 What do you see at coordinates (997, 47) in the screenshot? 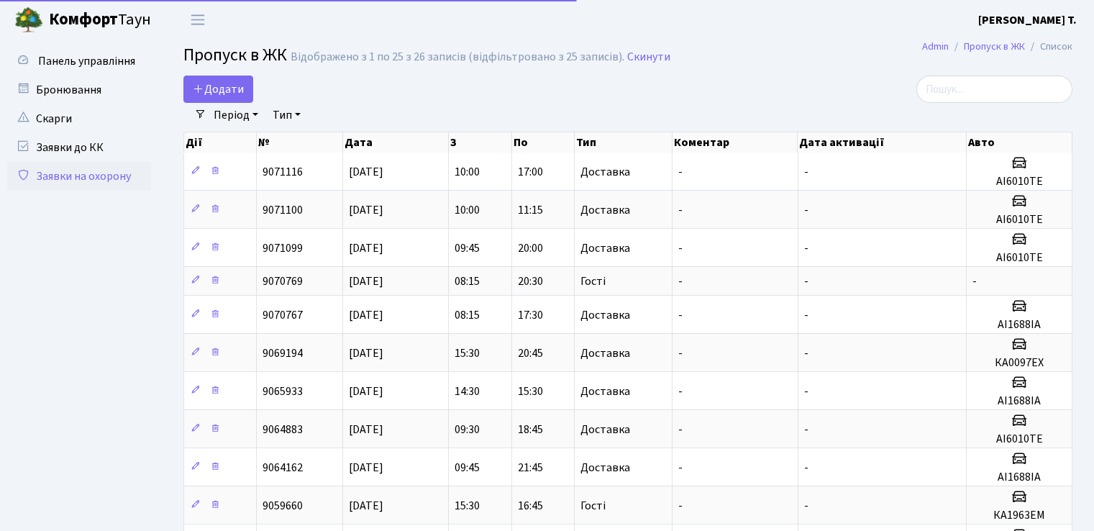
I see `nav: breadcrumb` at bounding box center [997, 47].